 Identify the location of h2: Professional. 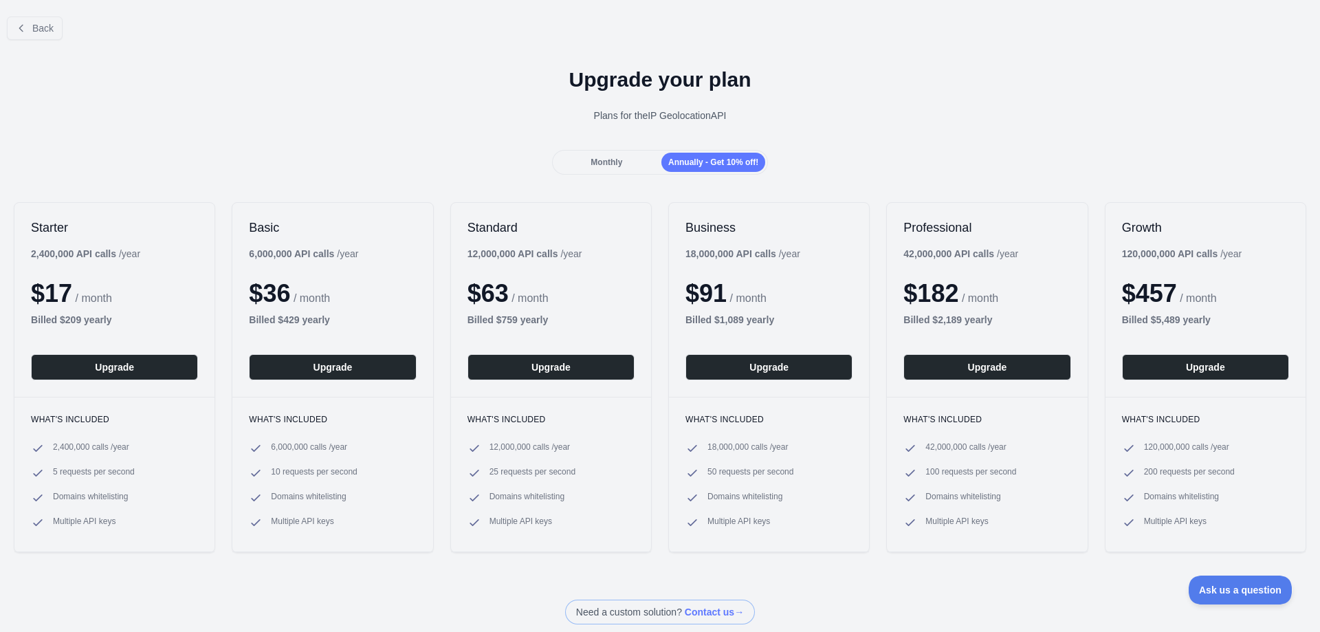
(986, 227).